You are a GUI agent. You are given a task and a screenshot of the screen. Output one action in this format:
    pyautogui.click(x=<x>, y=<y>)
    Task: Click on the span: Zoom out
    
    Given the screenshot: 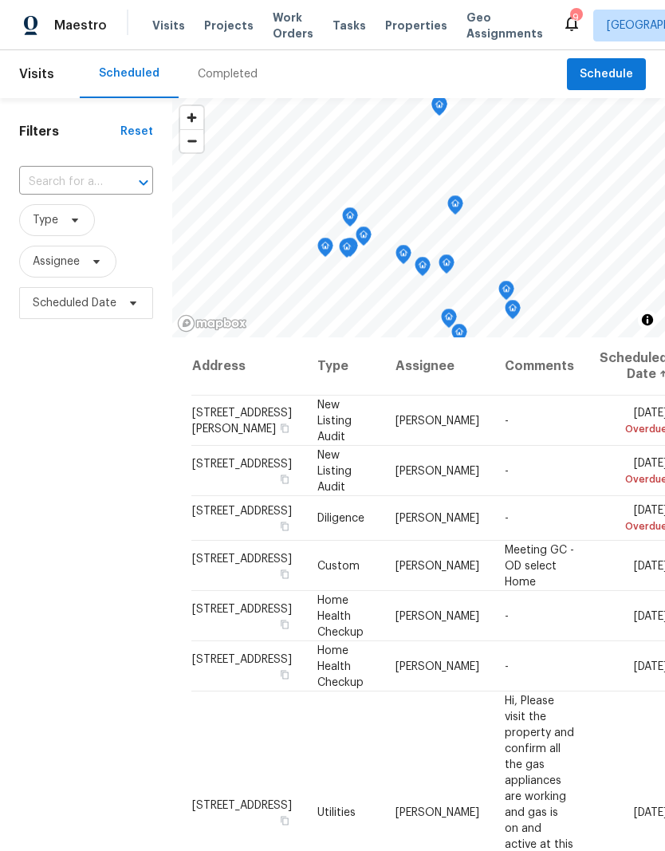 What is the action you would take?
    pyautogui.click(x=191, y=141)
    